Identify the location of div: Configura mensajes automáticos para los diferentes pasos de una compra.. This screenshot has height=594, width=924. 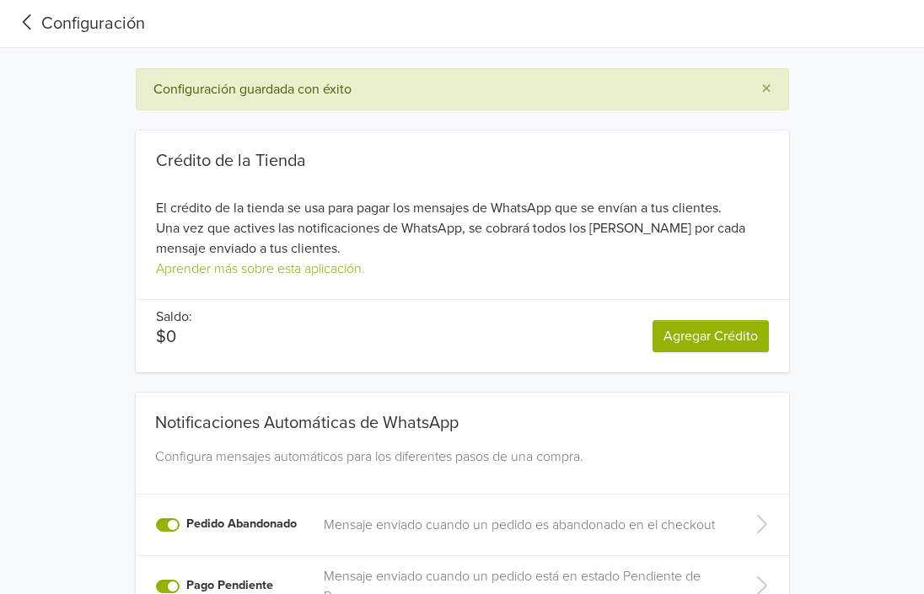
(462, 467).